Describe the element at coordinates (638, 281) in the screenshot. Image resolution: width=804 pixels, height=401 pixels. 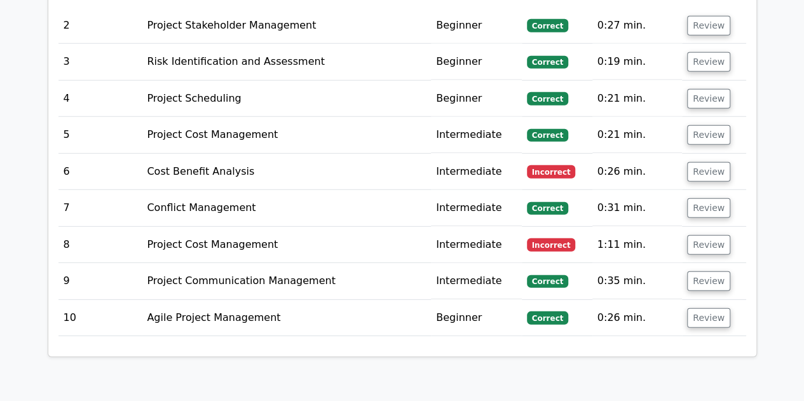
I see `td: 0:35 min.` at that location.